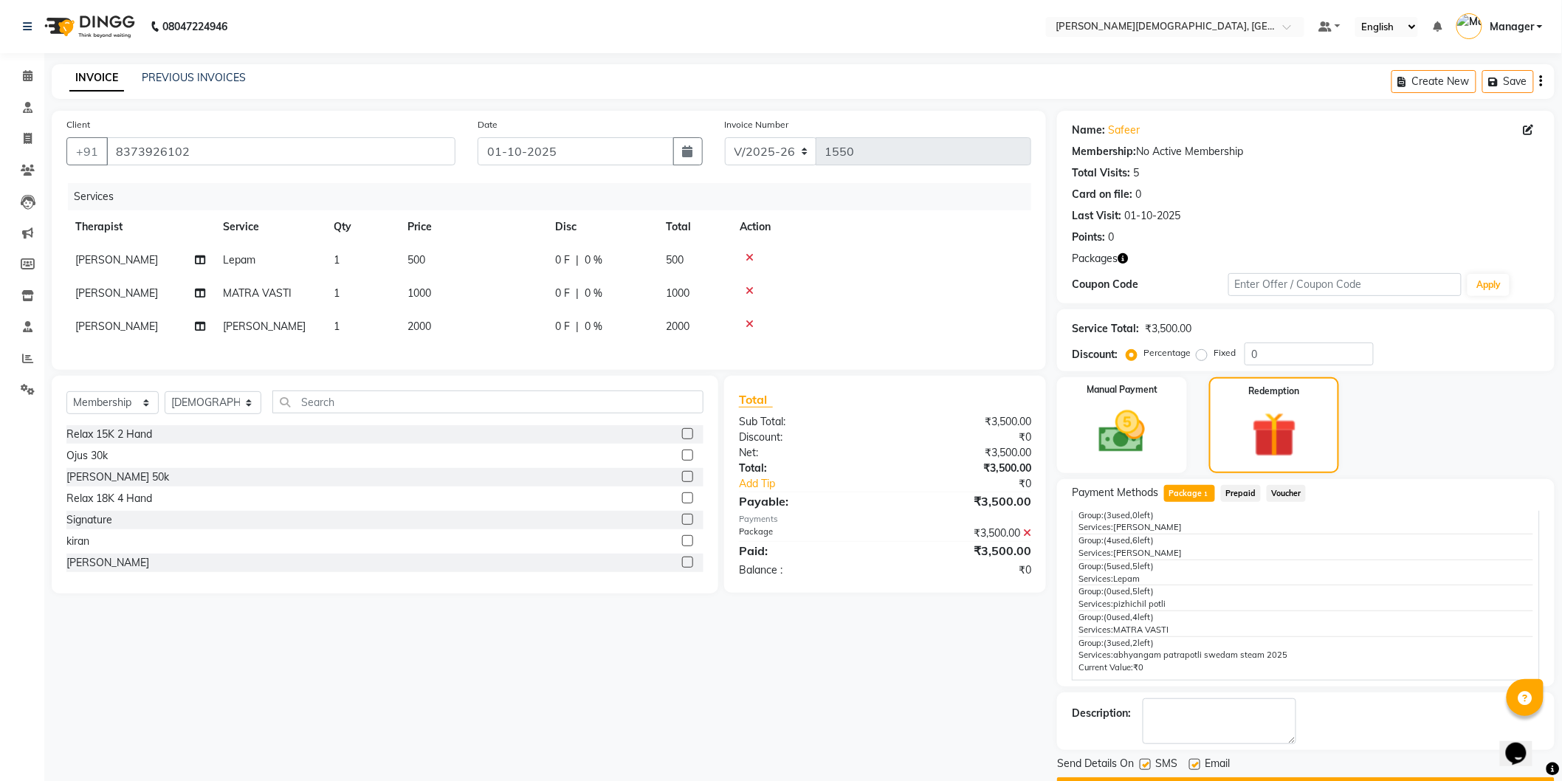 This screenshot has height=781, width=1562. What do you see at coordinates (1122, 432) in the screenshot?
I see `img: _cash.svg` at bounding box center [1122, 432].